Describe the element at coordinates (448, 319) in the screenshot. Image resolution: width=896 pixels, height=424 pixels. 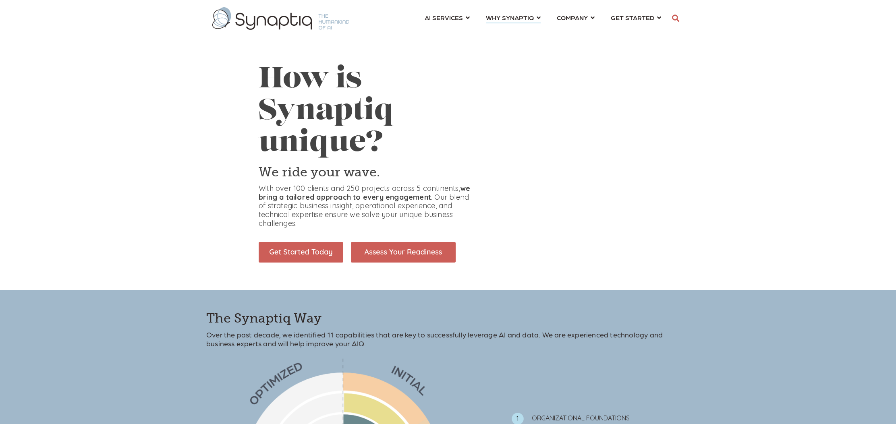
I see `h3: The Synaptiq Way` at that location.